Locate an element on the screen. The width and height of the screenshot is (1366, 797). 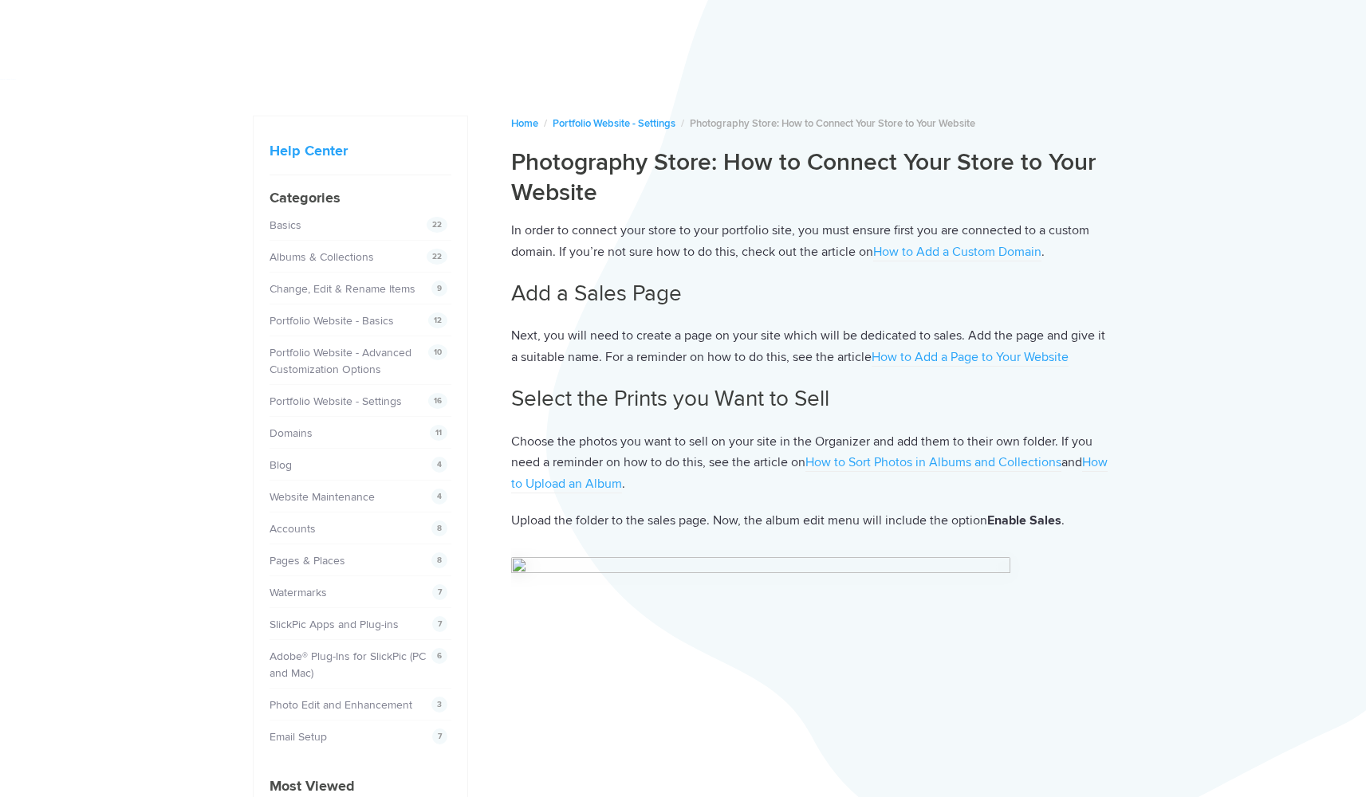
span: 16 is located at coordinates (438, 401).